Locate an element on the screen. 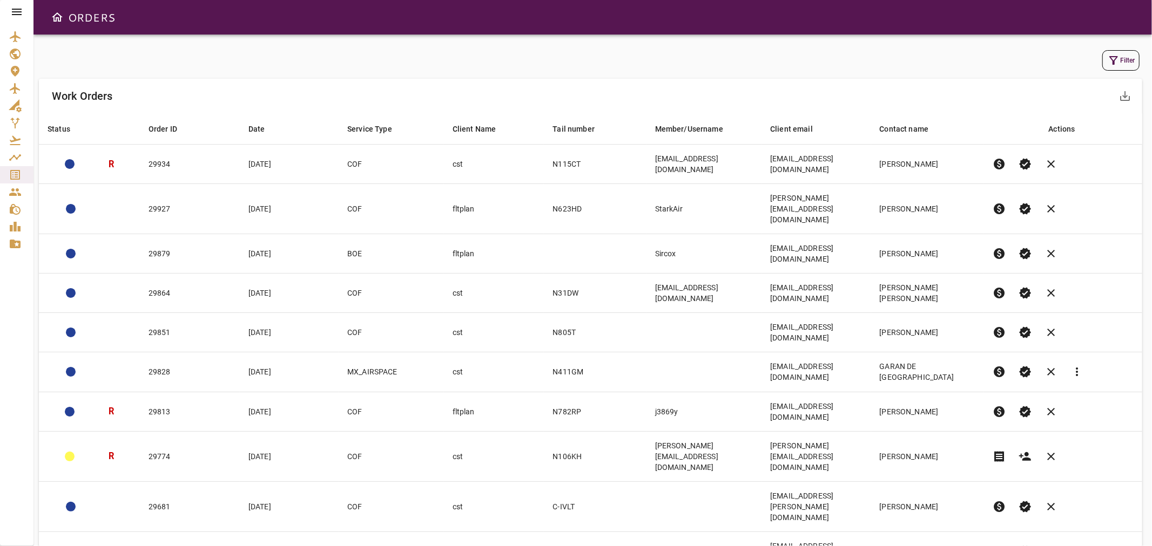 This screenshot has height=546, width=1152. h6: ORDERS is located at coordinates (91, 17).